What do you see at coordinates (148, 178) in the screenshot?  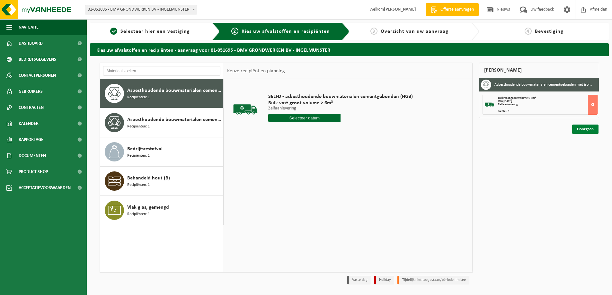 I see `span: Behandeld hout (B)` at bounding box center [148, 178].